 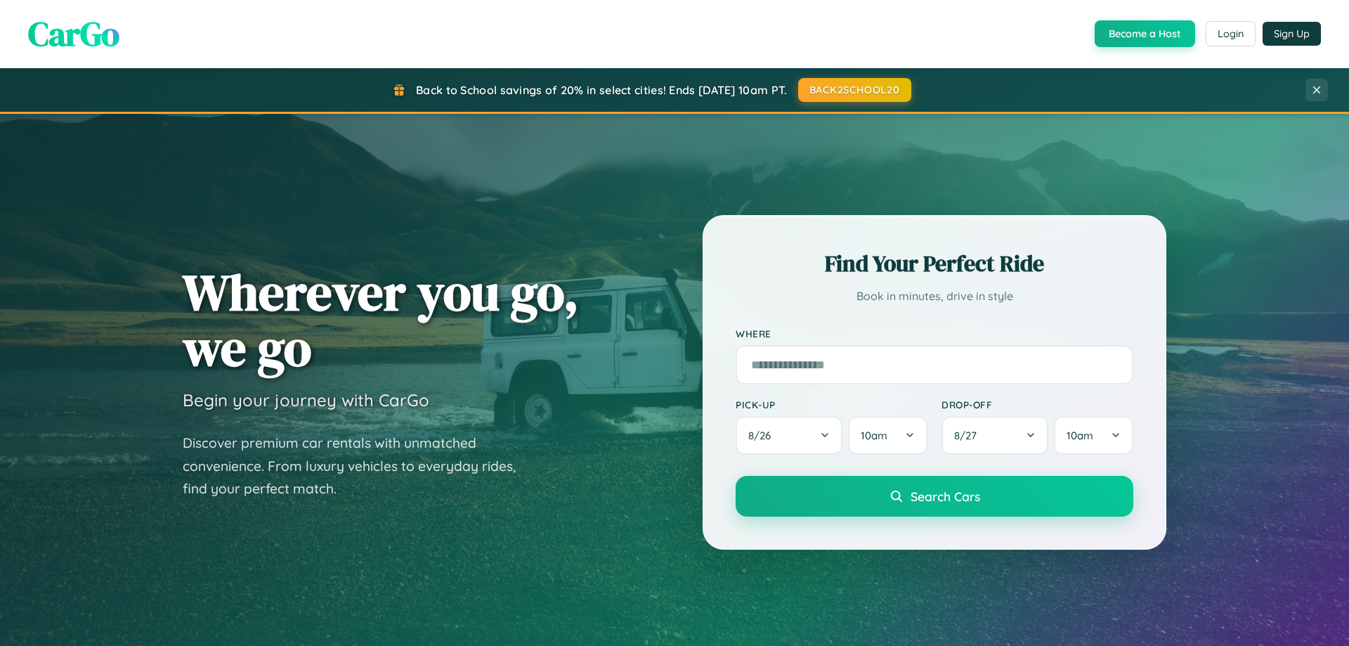 What do you see at coordinates (854, 90) in the screenshot?
I see `button: BACK2SCHOOL20` at bounding box center [854, 90].